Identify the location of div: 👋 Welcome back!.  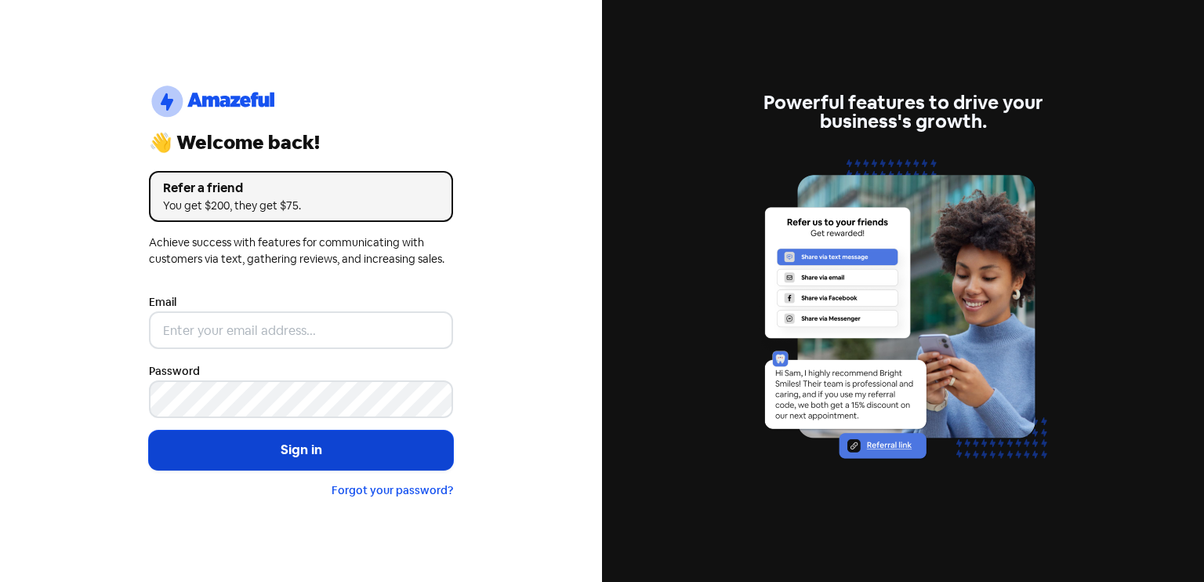
(301, 143).